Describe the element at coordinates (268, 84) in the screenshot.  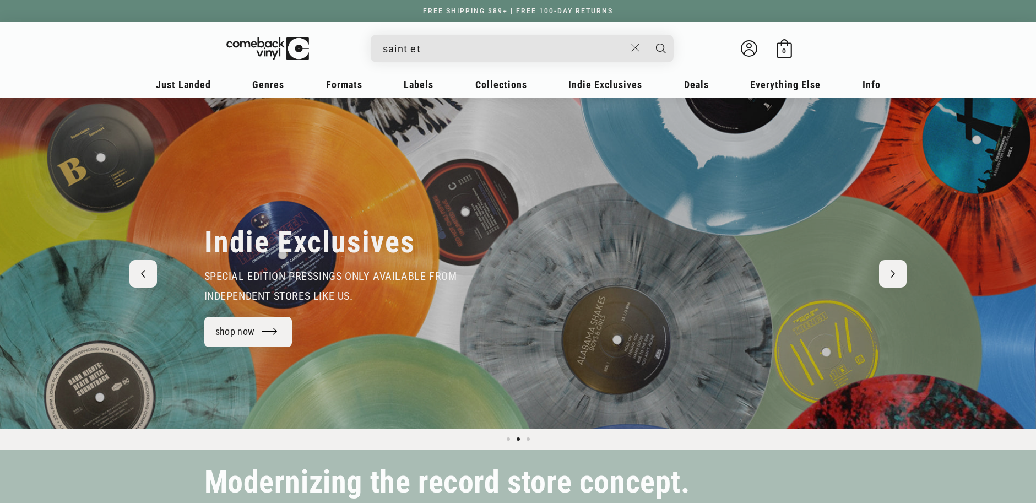
I see `span: Genres` at that location.